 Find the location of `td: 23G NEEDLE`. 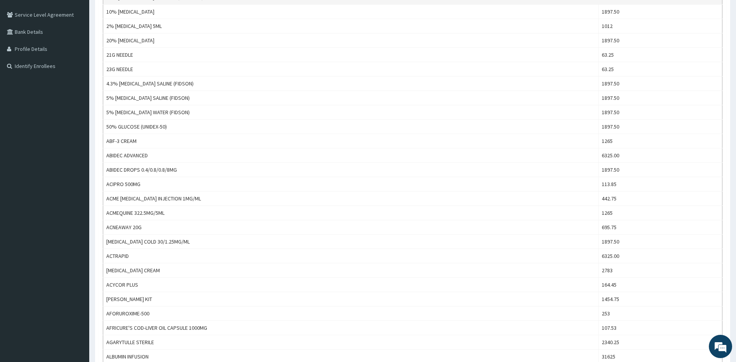

td: 23G NEEDLE is located at coordinates (351, 69).